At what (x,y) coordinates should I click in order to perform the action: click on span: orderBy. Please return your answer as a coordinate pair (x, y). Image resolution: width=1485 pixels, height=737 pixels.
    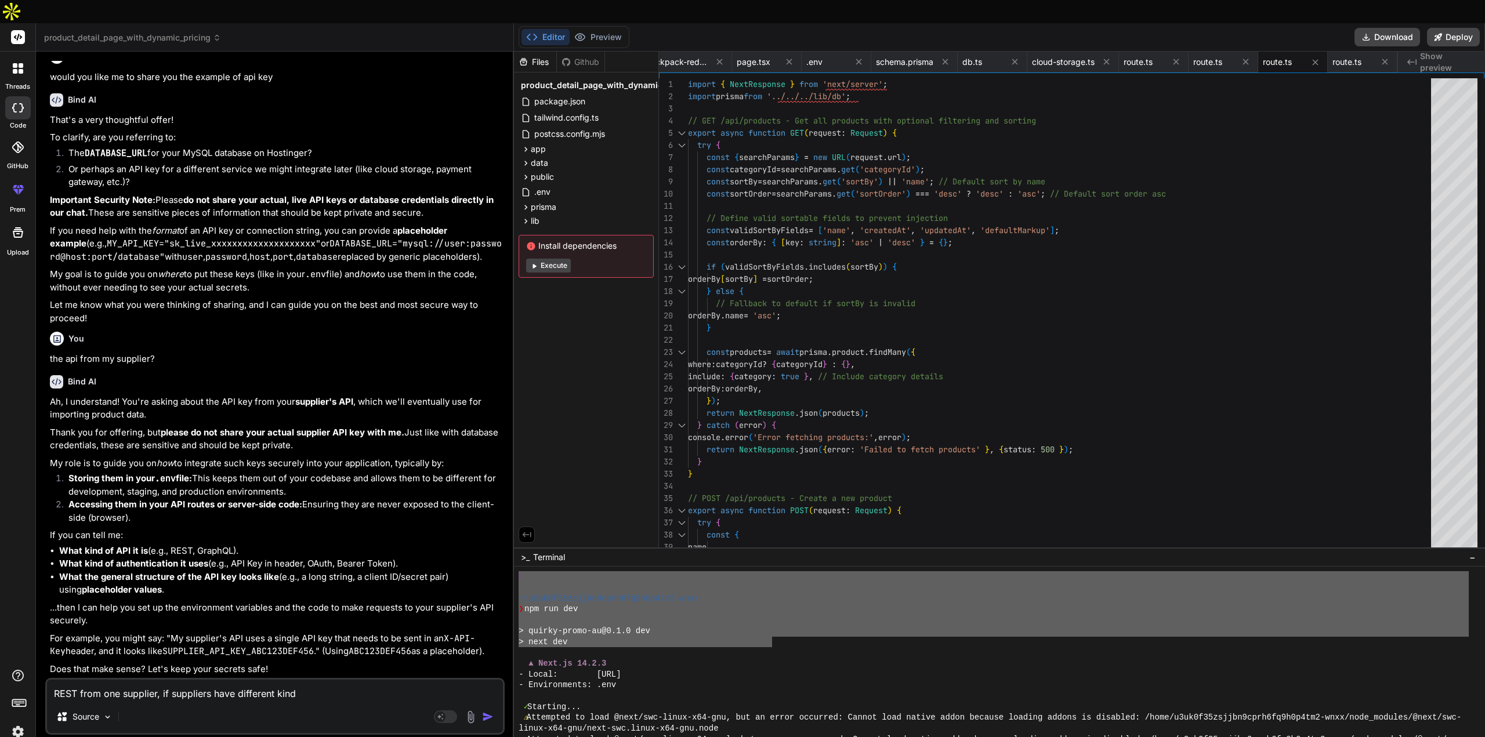
    Looking at the image, I should click on (704, 389).